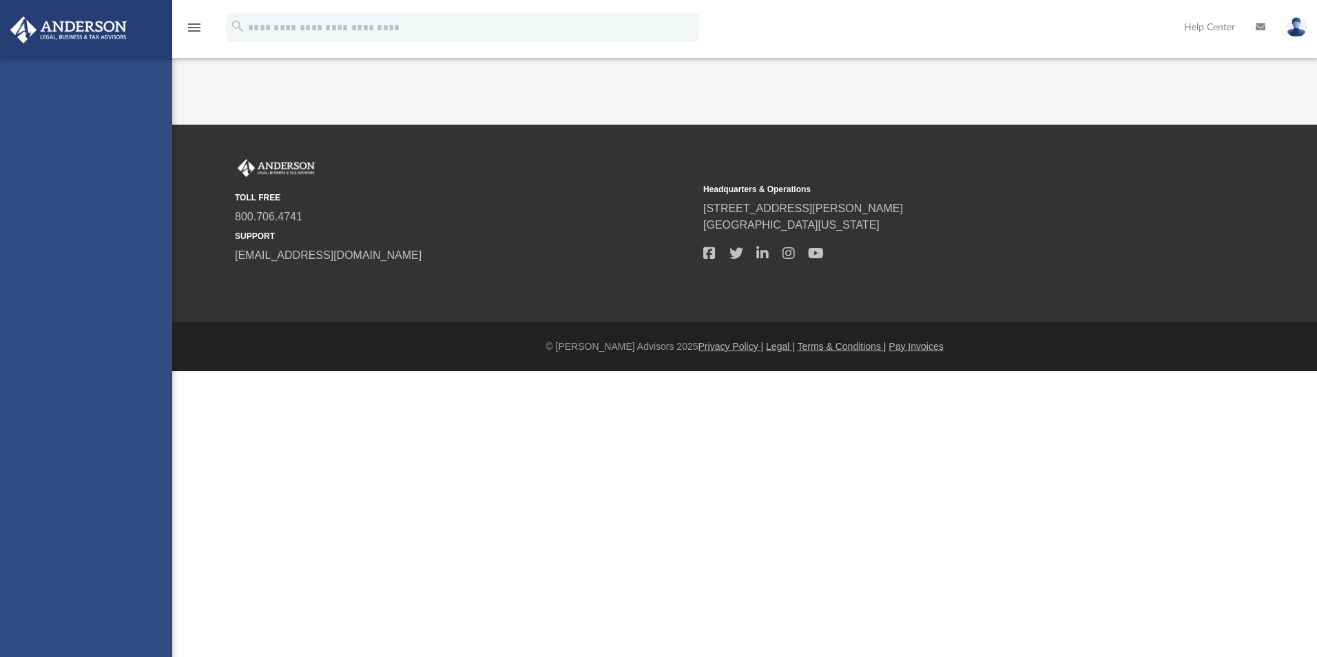 This screenshot has width=1317, height=657. What do you see at coordinates (194, 28) in the screenshot?
I see `i: menu` at bounding box center [194, 28].